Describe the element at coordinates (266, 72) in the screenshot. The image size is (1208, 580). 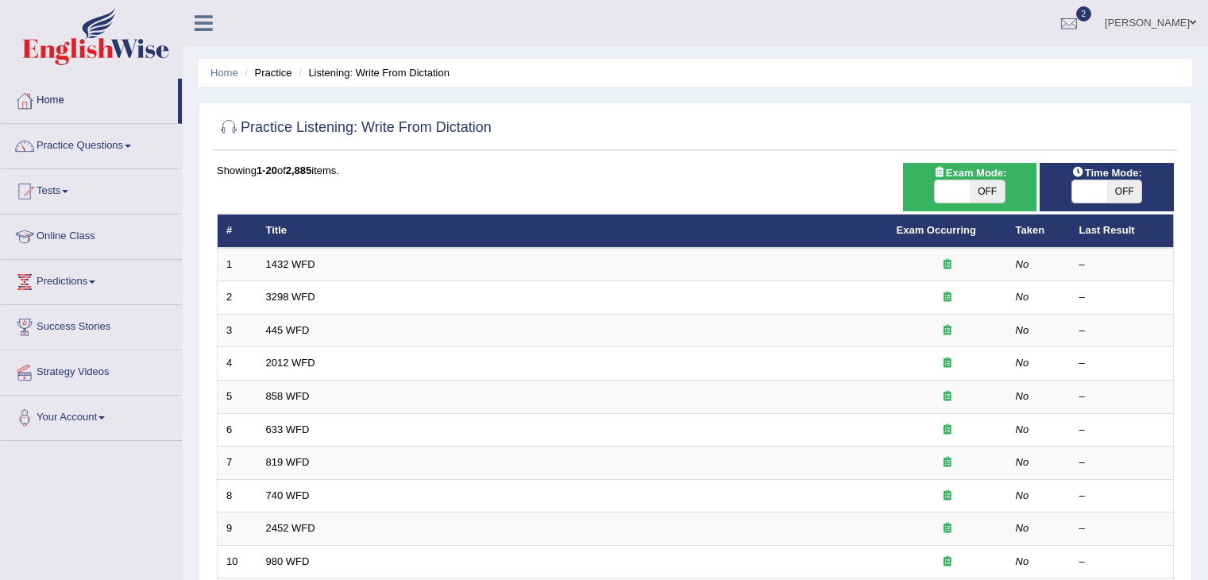
I see `li: Practice` at that location.